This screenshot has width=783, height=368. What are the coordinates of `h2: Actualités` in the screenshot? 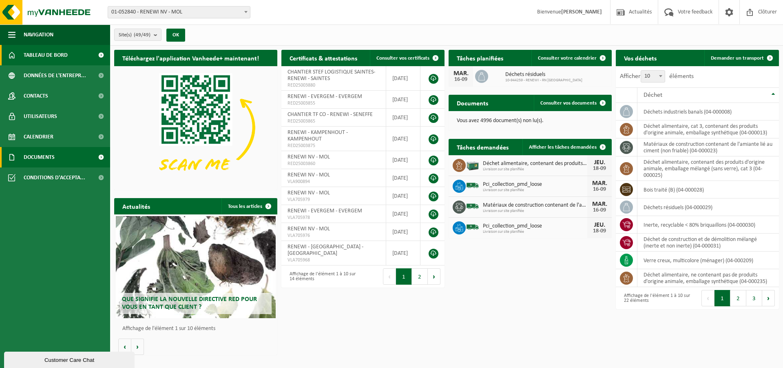 It's located at (136, 206).